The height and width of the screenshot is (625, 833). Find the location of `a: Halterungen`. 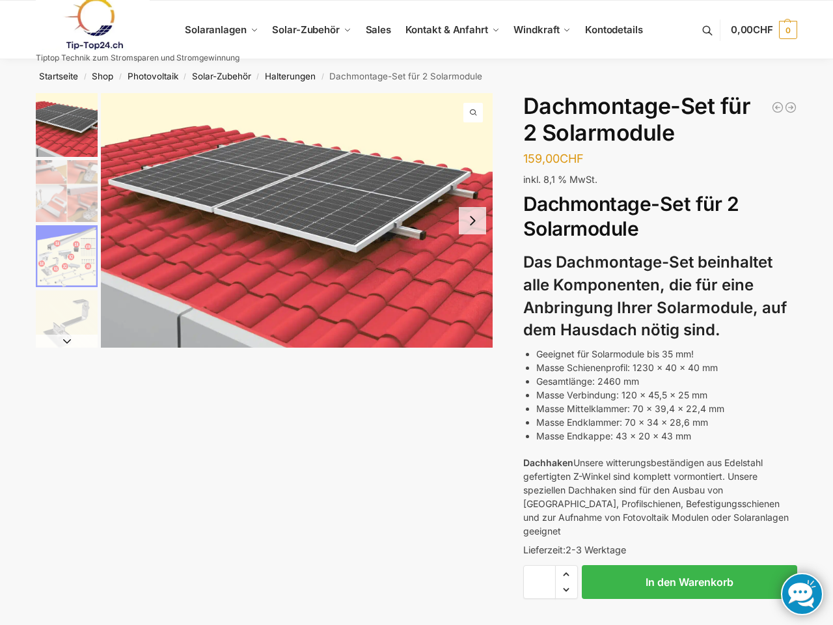

a: Halterungen is located at coordinates (290, 76).